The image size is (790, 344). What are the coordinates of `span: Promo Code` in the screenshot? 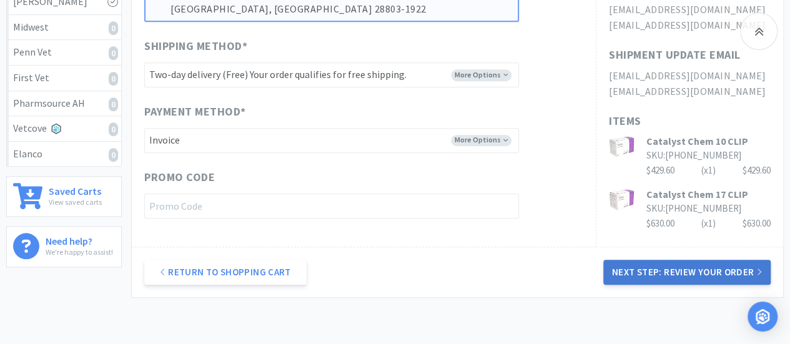 It's located at (179, 177).